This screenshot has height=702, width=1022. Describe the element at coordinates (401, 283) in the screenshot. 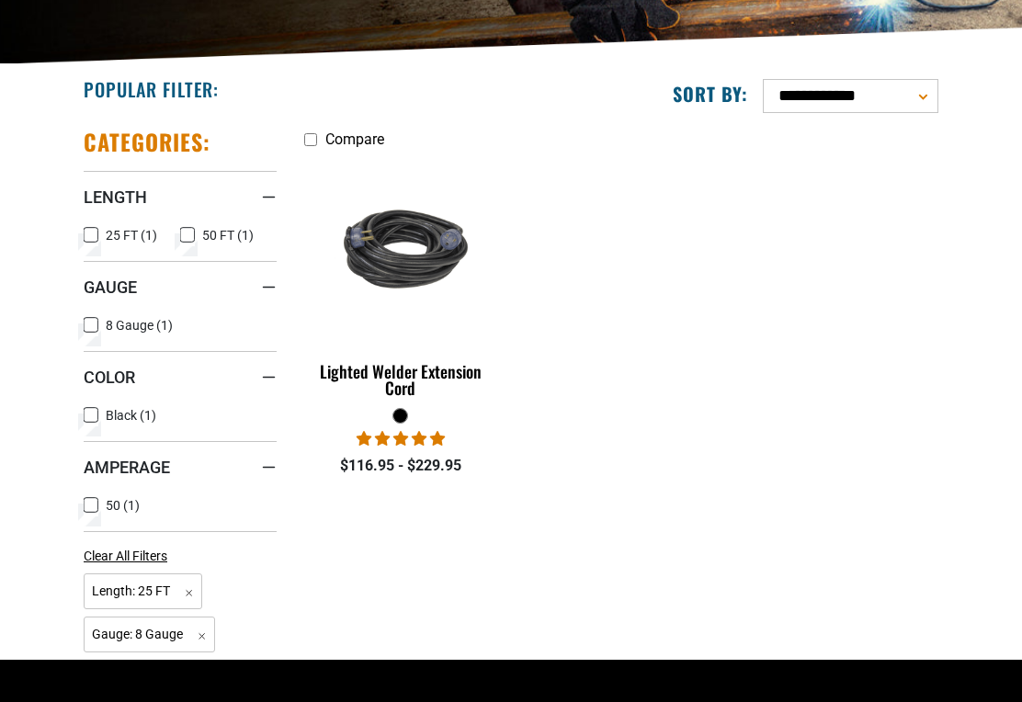

I see `a: black Lighted Welder Extension Cord` at that location.